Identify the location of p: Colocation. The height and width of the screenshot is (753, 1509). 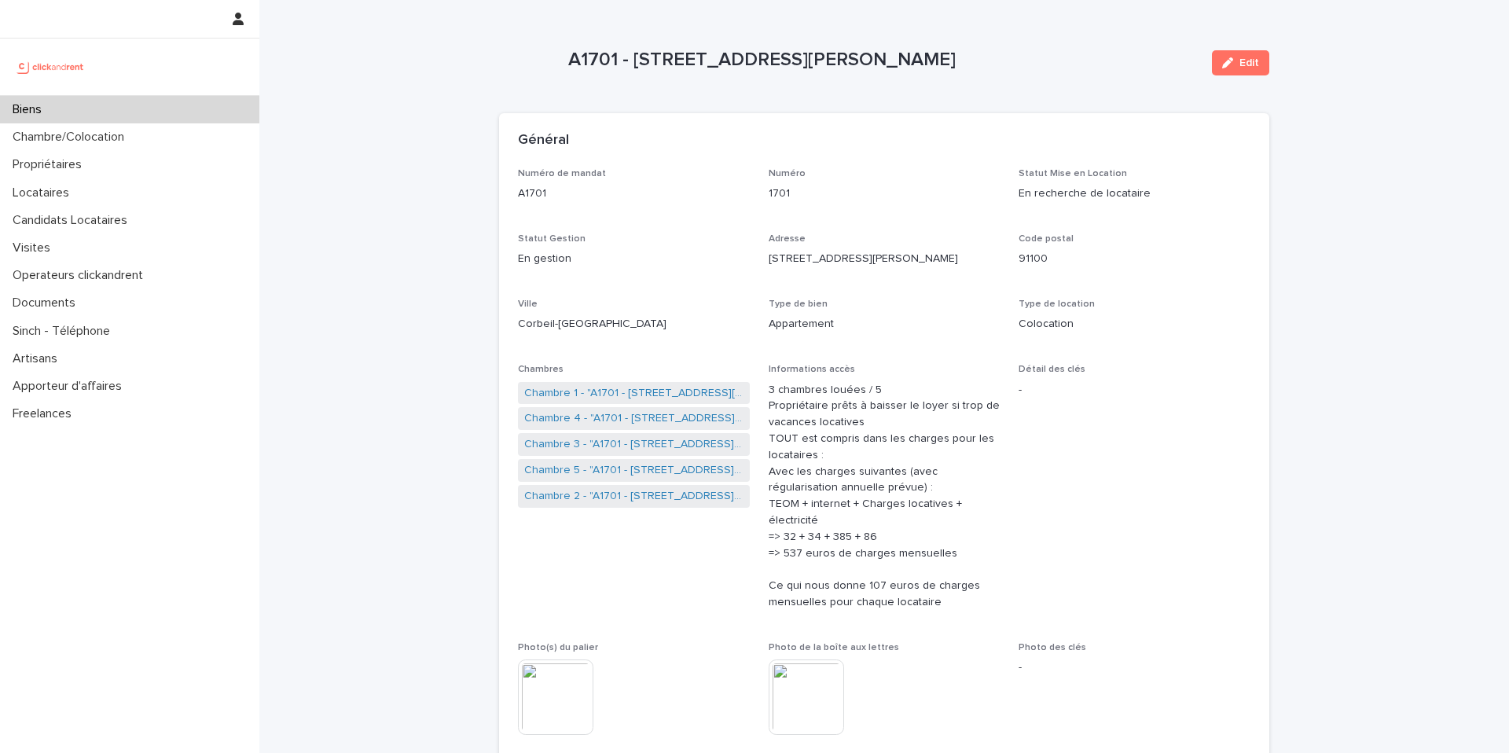
(1134, 324).